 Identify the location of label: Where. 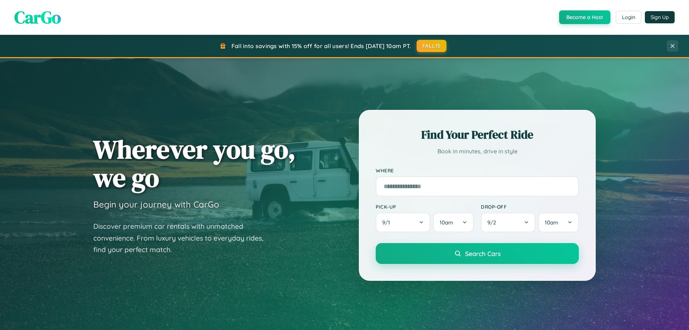
(477, 170).